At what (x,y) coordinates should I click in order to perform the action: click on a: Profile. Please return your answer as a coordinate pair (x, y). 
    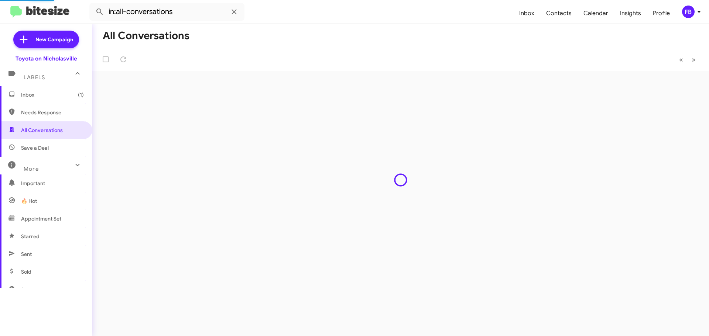
    Looking at the image, I should click on (661, 13).